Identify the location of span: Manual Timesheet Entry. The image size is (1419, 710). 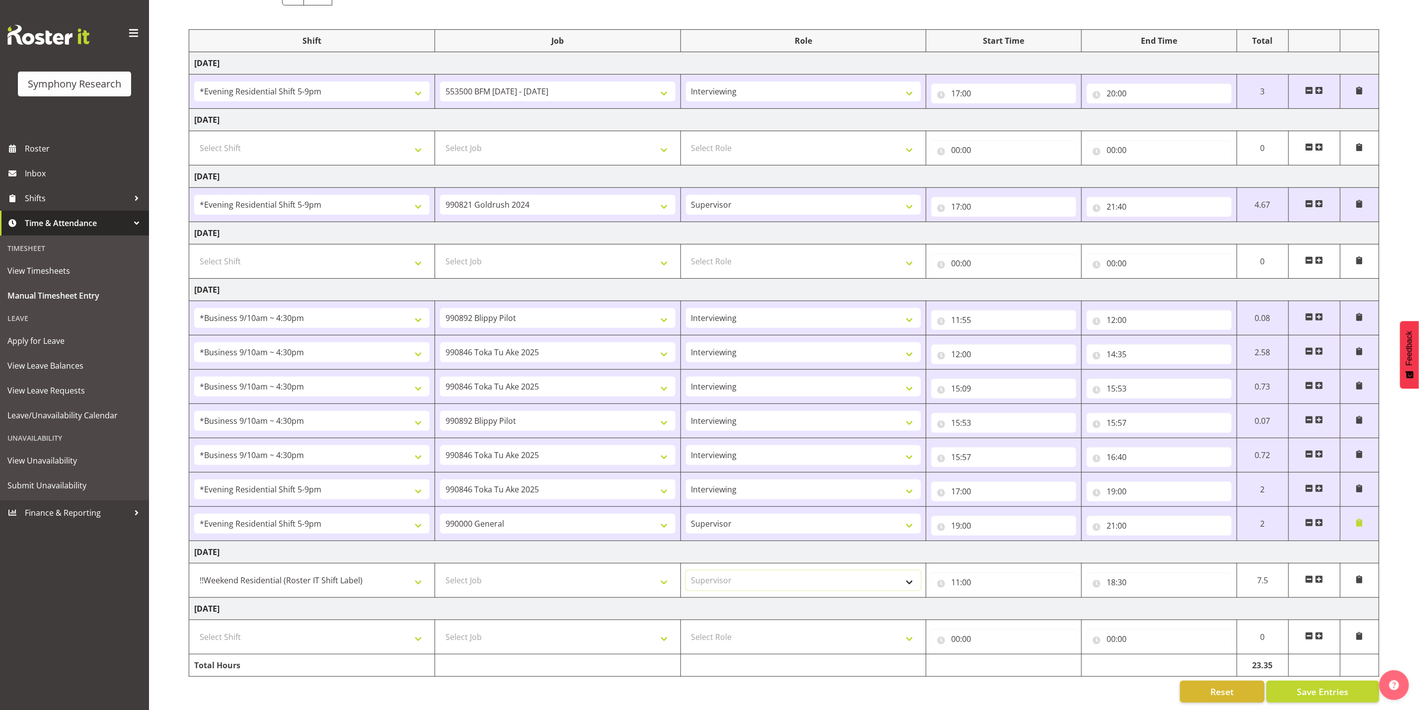
(74, 295).